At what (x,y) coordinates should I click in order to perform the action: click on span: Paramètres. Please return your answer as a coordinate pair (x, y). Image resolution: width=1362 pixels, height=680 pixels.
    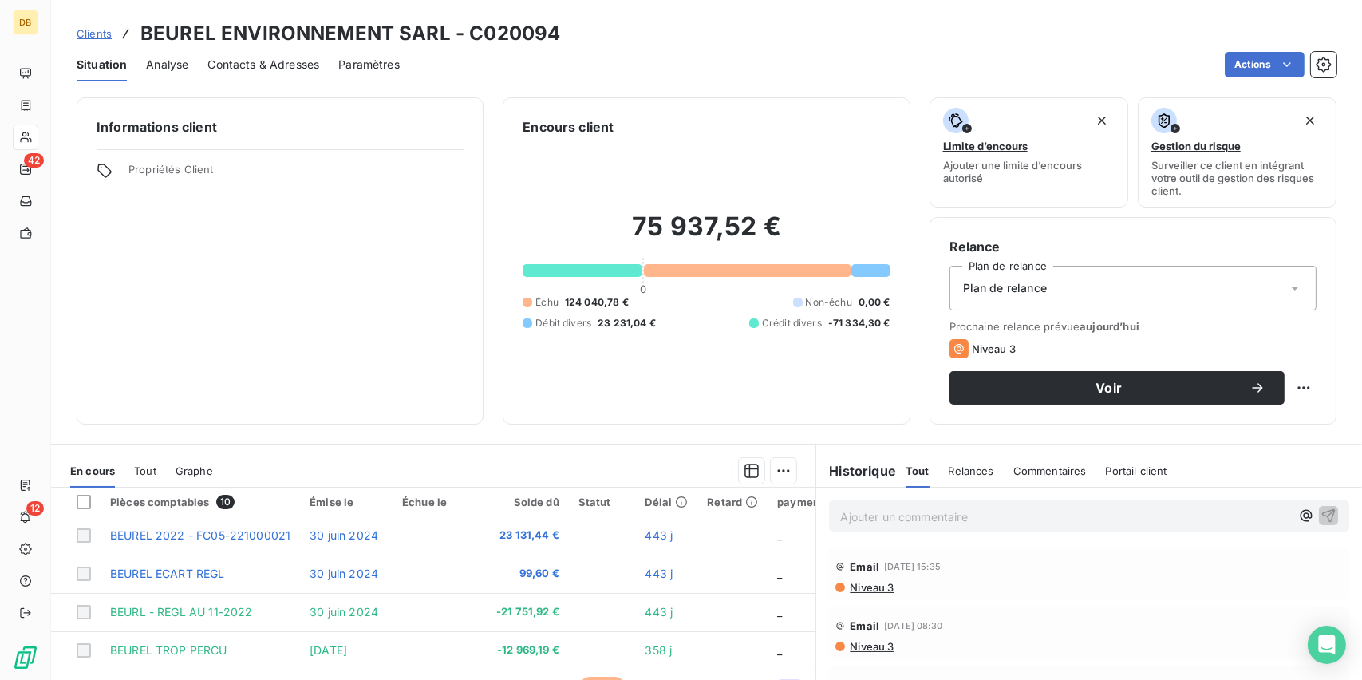
    Looking at the image, I should click on (369, 65).